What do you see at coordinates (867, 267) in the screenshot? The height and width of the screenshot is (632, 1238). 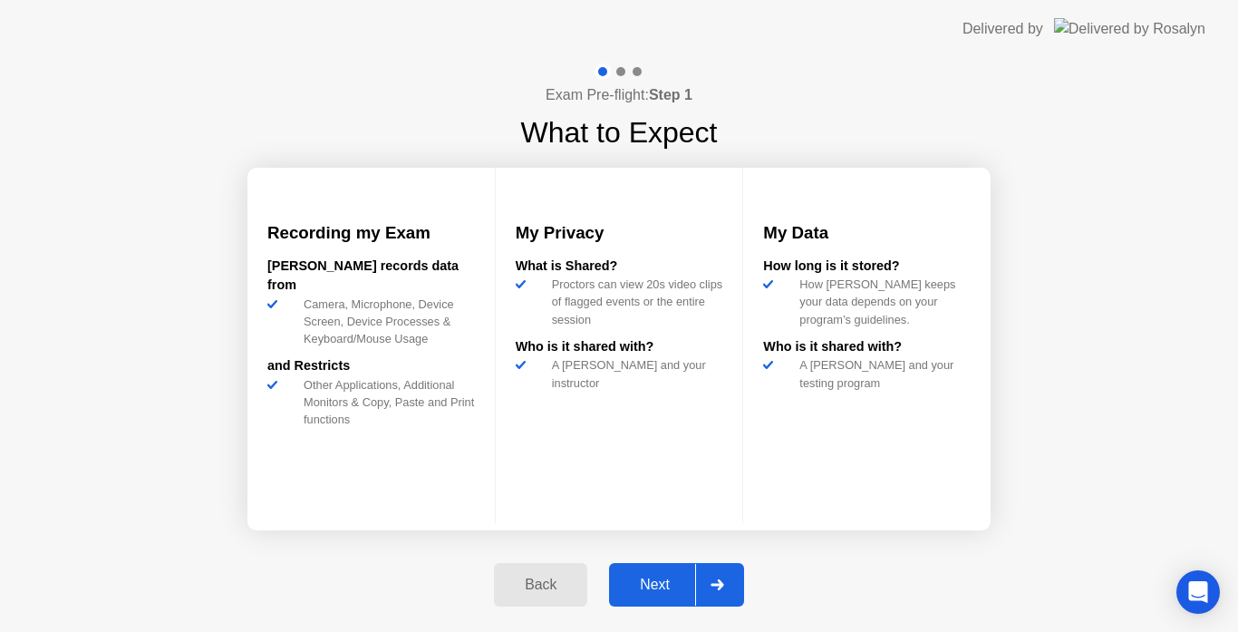 I see `div: How long is it stored?` at bounding box center [867, 267].